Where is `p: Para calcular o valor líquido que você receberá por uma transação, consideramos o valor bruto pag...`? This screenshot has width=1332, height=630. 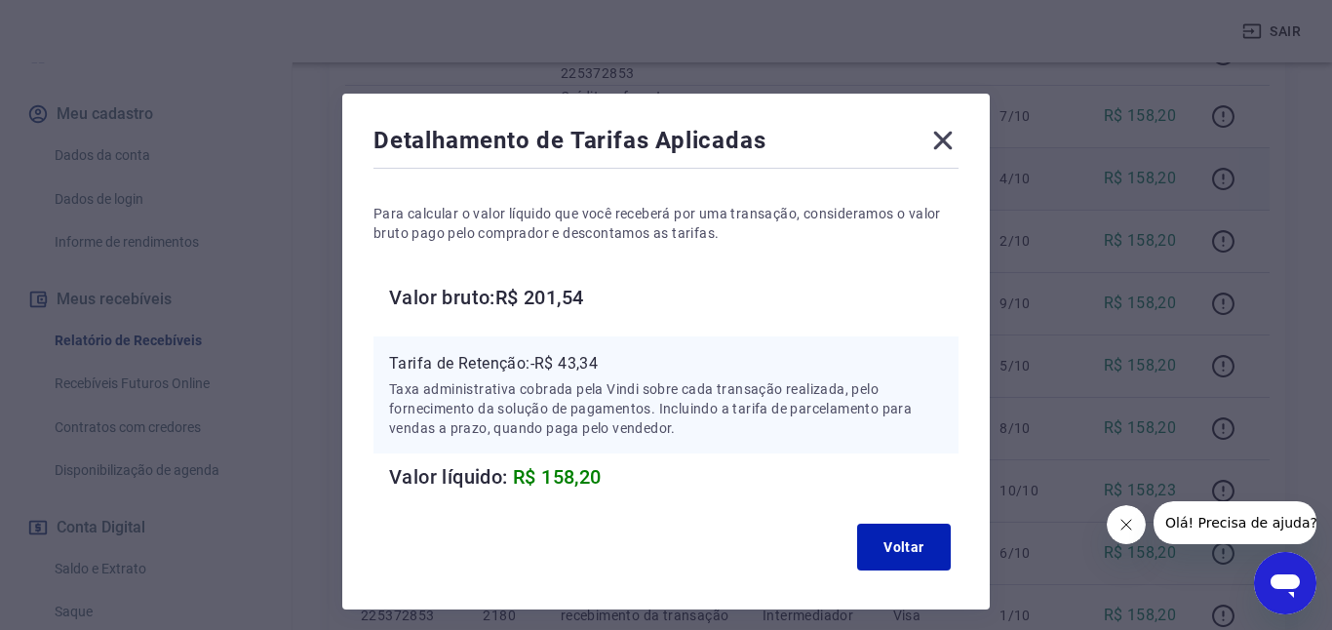
p: Para calcular o valor líquido que você receberá por uma transação, consideramos o valor bruto pag... is located at coordinates (666, 223).